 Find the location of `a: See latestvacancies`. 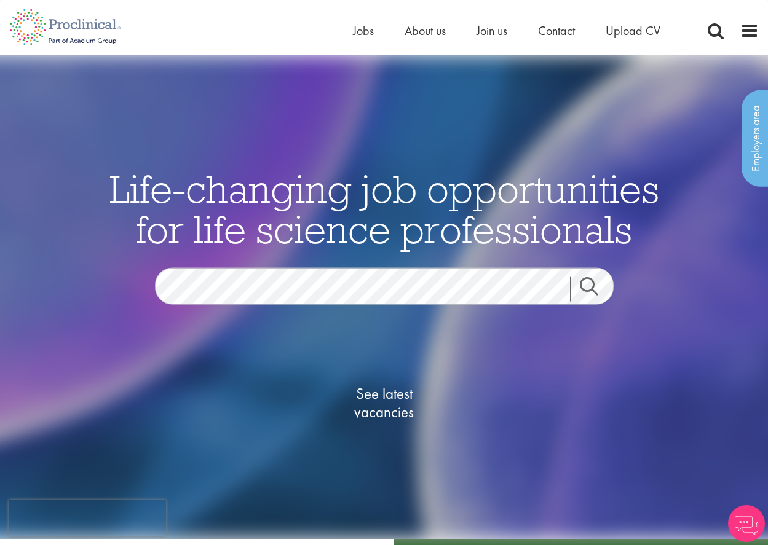

a: See latestvacancies is located at coordinates (384, 403).